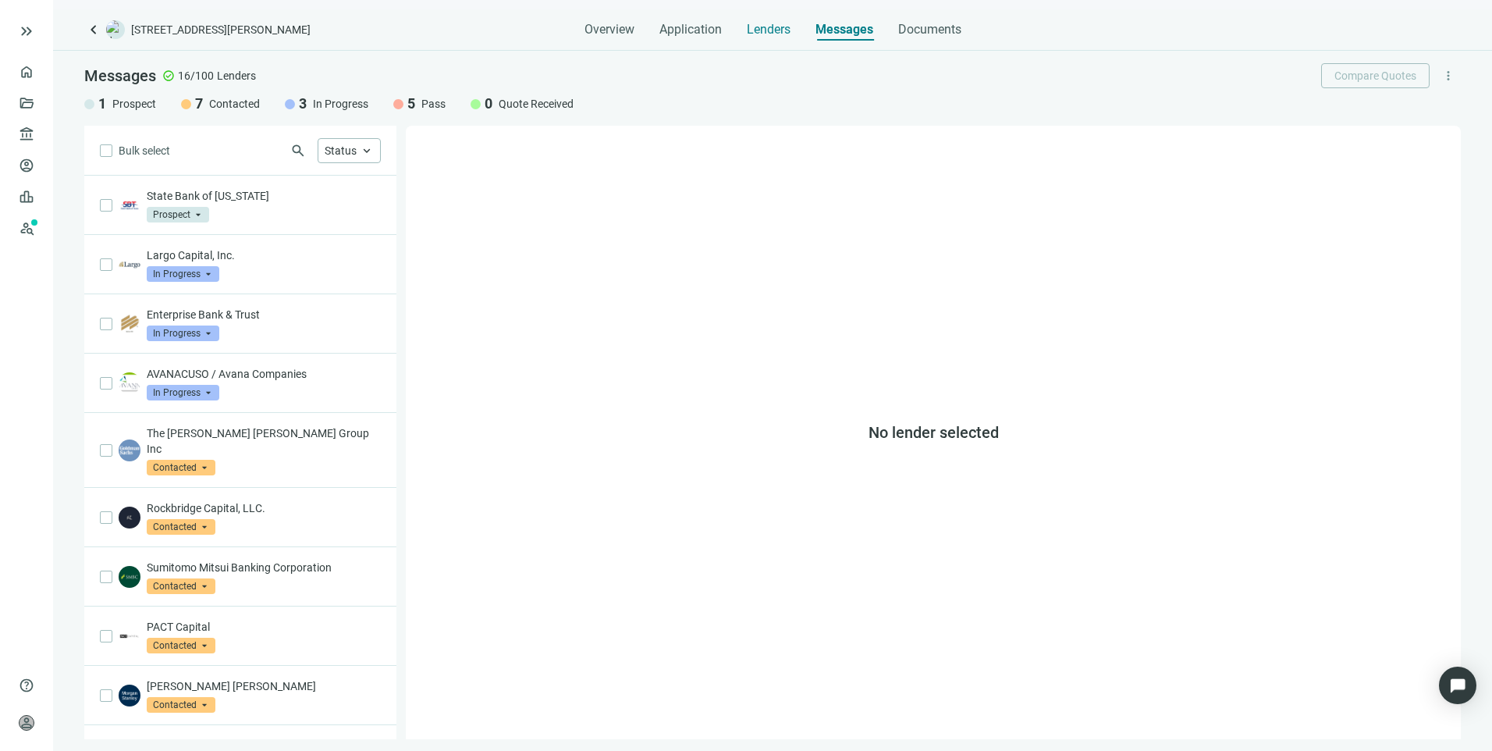 The image size is (1492, 751). What do you see at coordinates (264, 508) in the screenshot?
I see `p: Rockbridge Capital, LLC.` at bounding box center [264, 508].